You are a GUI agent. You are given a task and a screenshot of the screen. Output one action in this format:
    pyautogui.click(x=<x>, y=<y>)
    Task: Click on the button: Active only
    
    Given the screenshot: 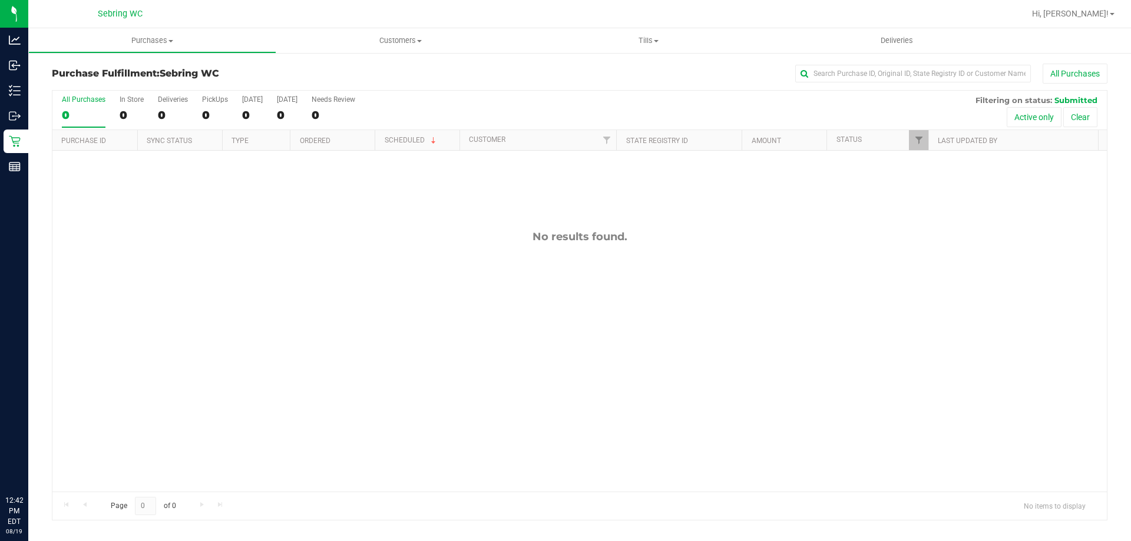 What is the action you would take?
    pyautogui.click(x=1033, y=117)
    